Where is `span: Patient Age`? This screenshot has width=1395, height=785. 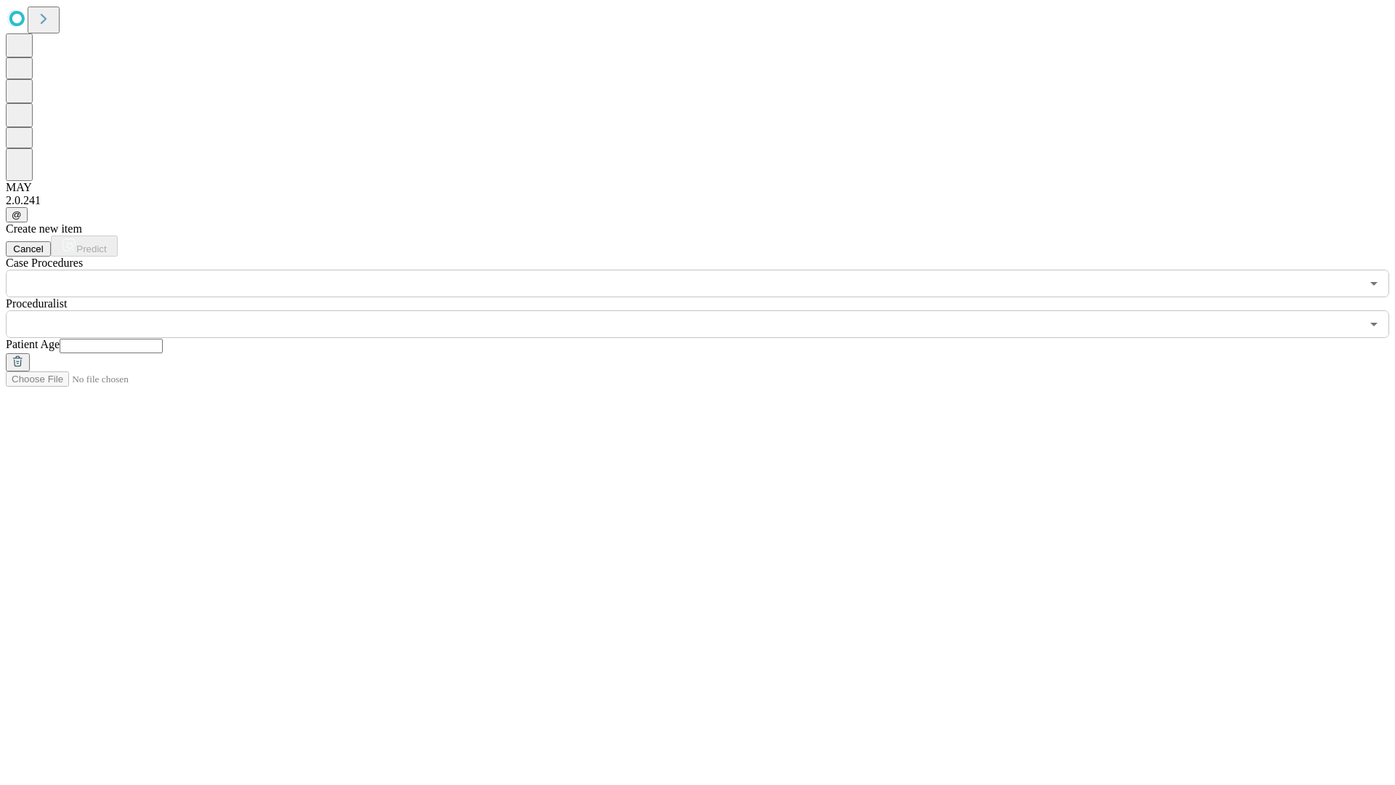 span: Patient Age is located at coordinates (33, 344).